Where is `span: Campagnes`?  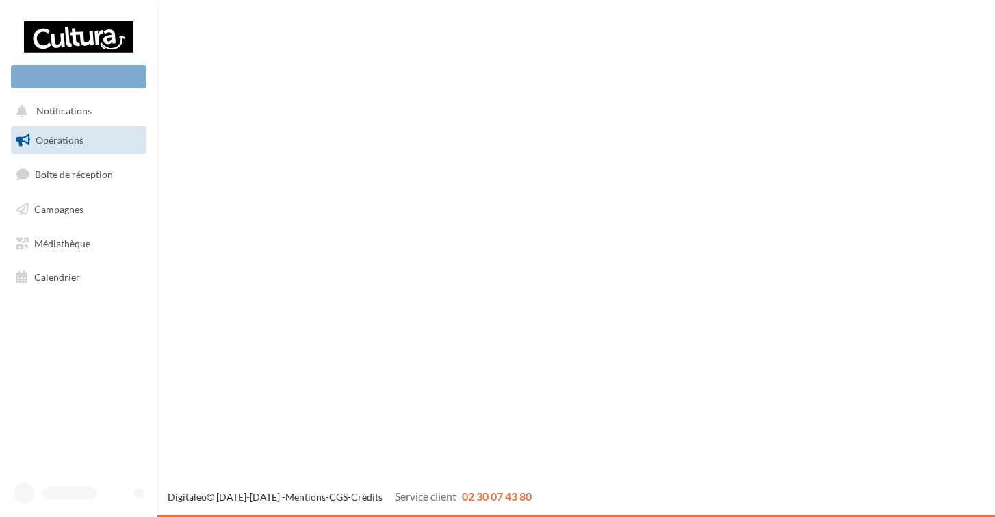
span: Campagnes is located at coordinates (59, 209).